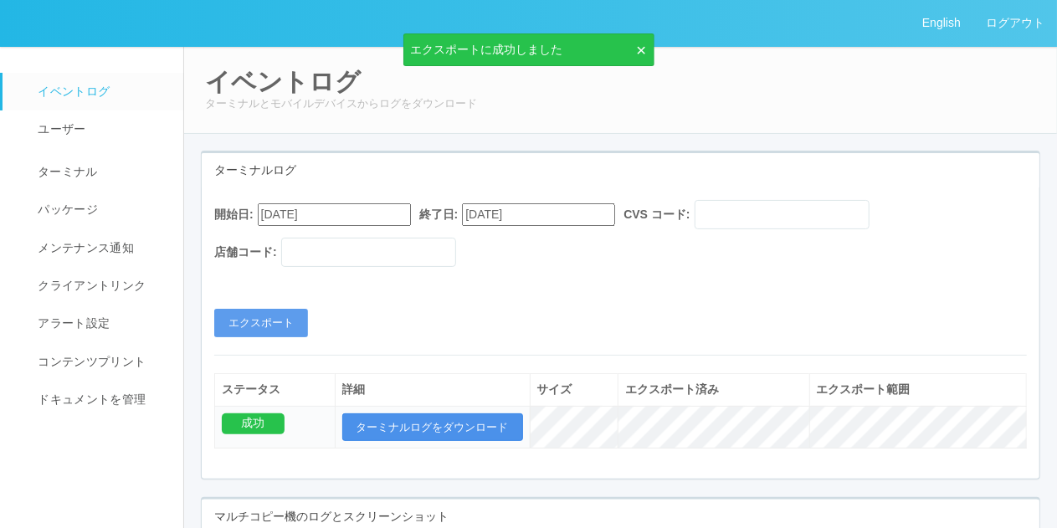 The height and width of the screenshot is (528, 1057). I want to click on span: コンテンツプリント, so click(90, 362).